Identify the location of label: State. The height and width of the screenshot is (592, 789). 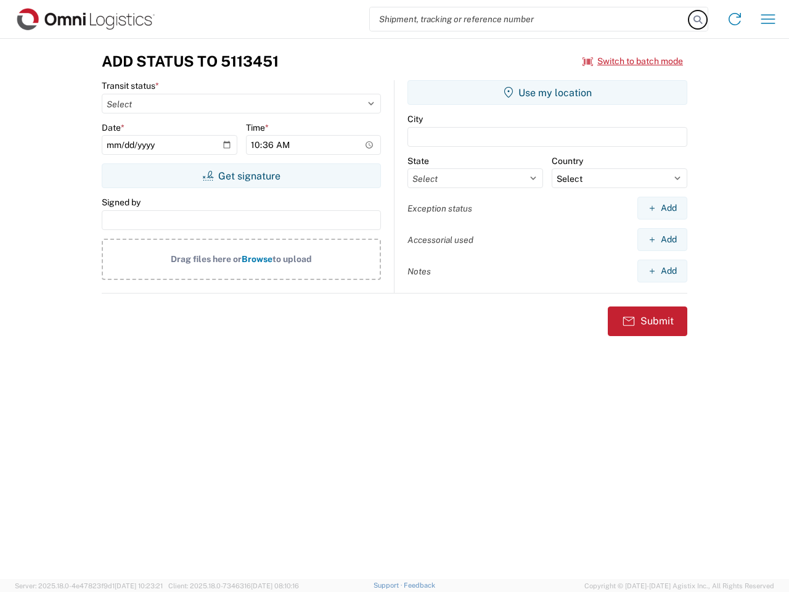
(418, 161).